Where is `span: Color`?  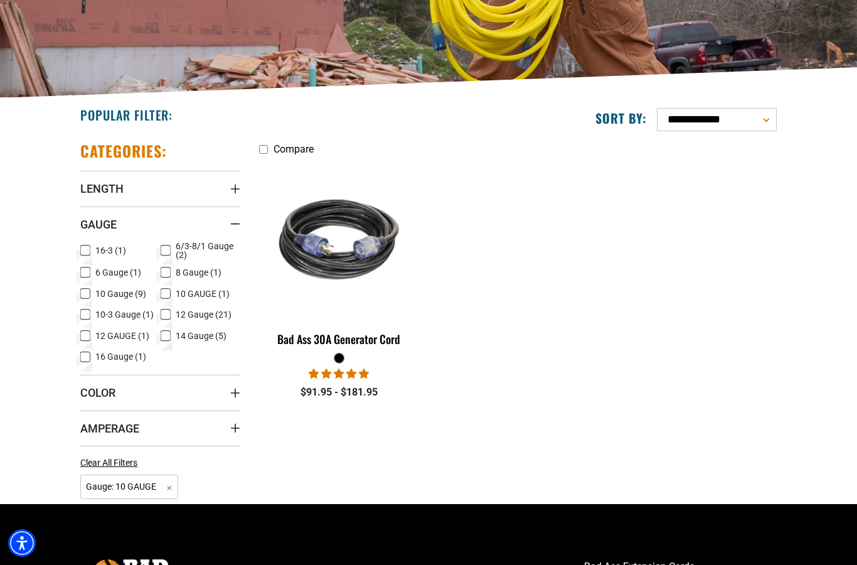 span: Color is located at coordinates (98, 392).